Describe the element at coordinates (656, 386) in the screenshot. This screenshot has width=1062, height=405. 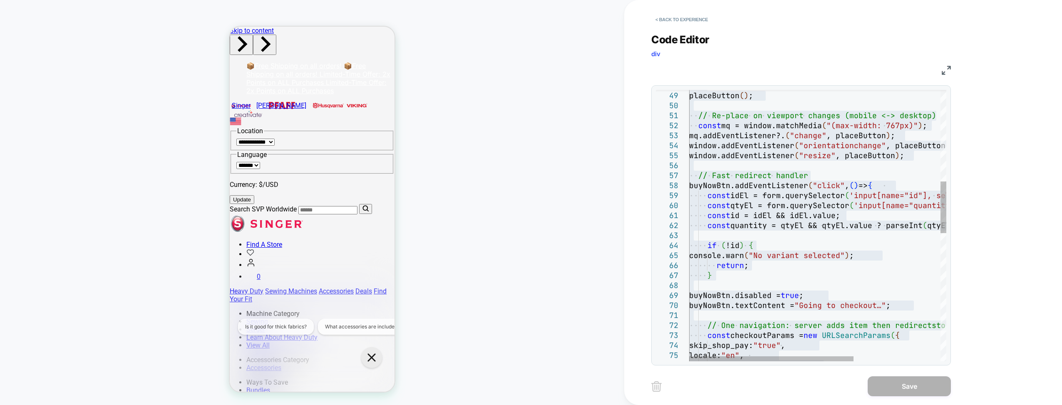
I see `img: delete` at that location.